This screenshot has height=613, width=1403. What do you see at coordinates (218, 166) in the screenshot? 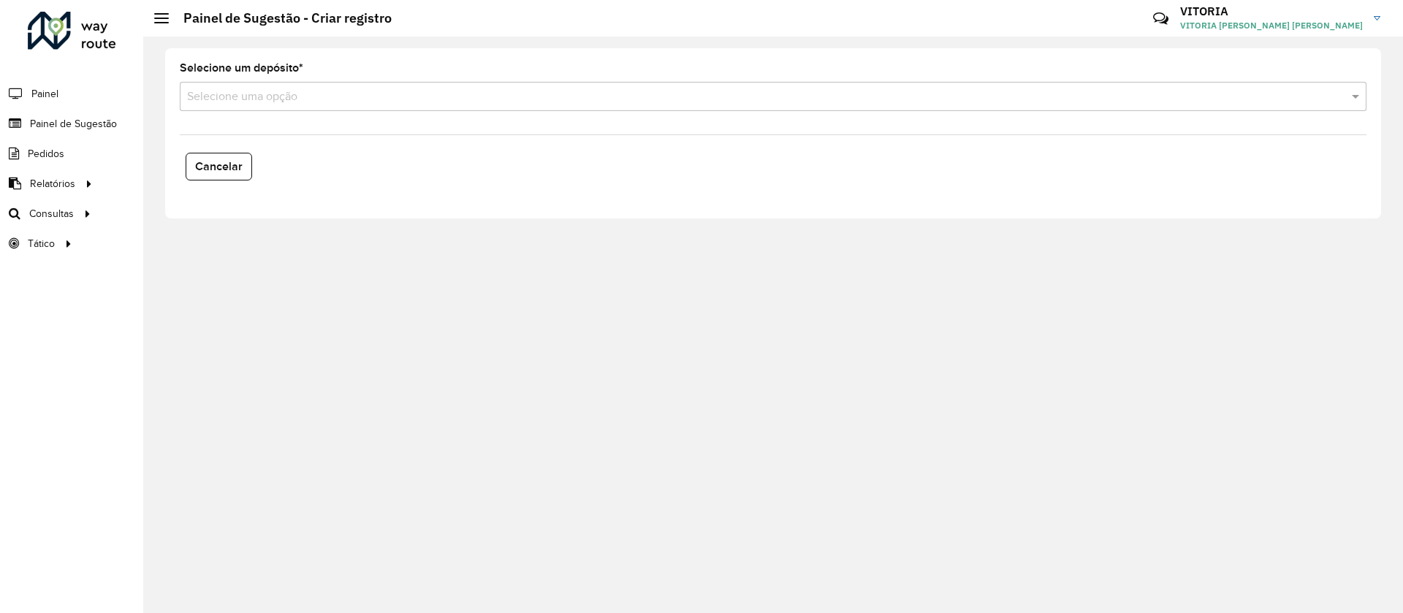
I see `span: Cancelar` at bounding box center [218, 166].